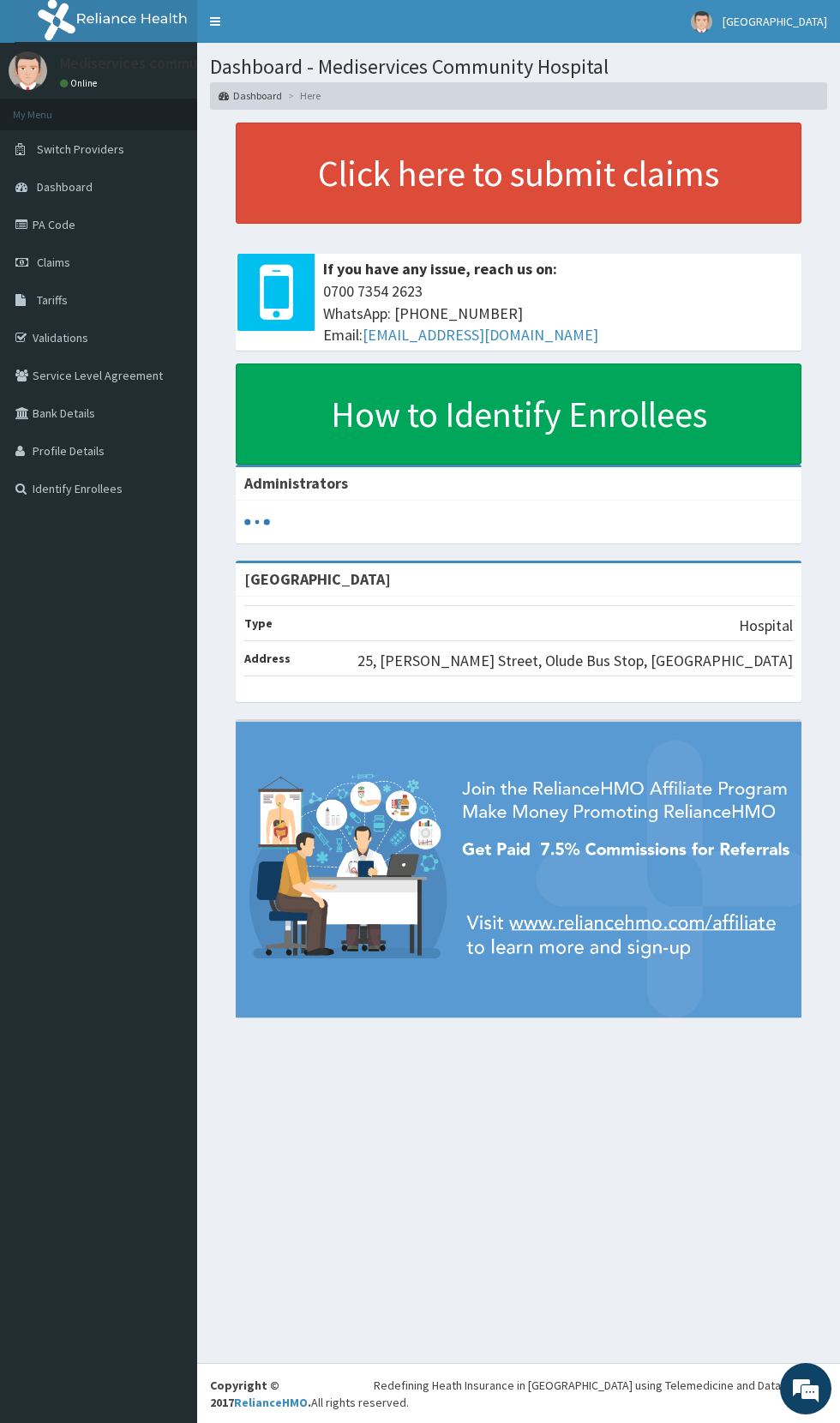 The width and height of the screenshot is (840, 1423). Describe the element at coordinates (81, 150) in the screenshot. I see `span: Switch Providers` at that location.